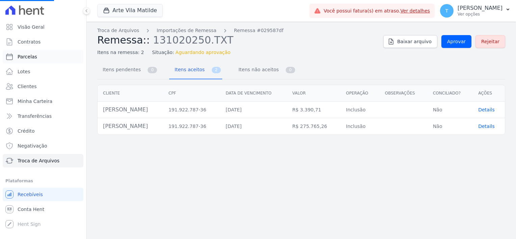  Describe the element at coordinates (450, 93) in the screenshot. I see `th: Conciliado?` at that location.